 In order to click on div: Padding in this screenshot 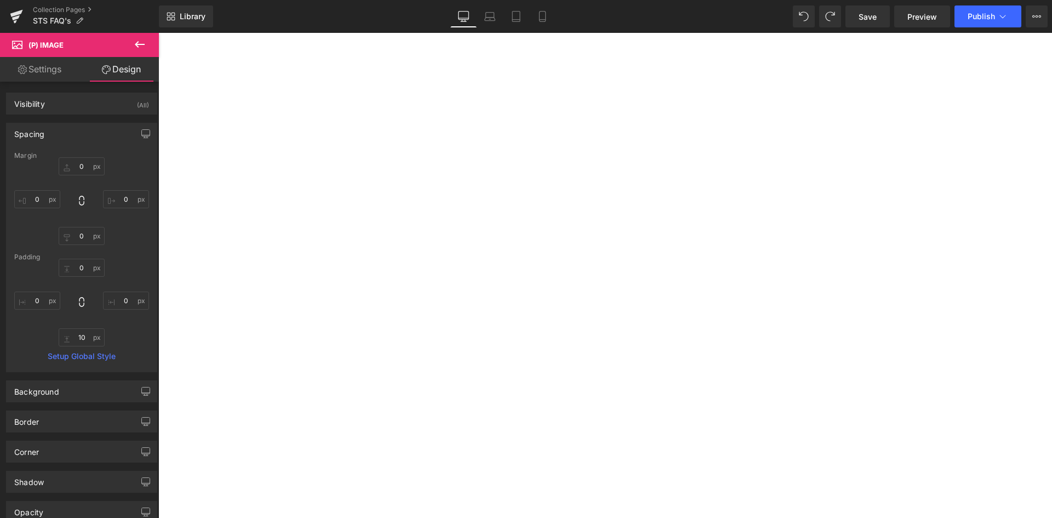, I will do `click(82, 257)`.